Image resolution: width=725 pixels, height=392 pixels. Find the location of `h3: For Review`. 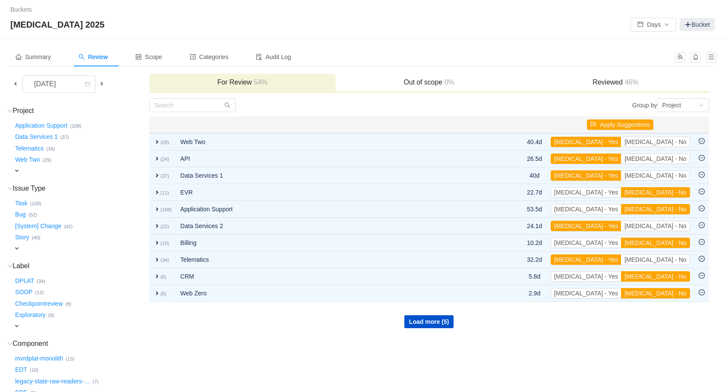

h3: For Review is located at coordinates (242, 82).